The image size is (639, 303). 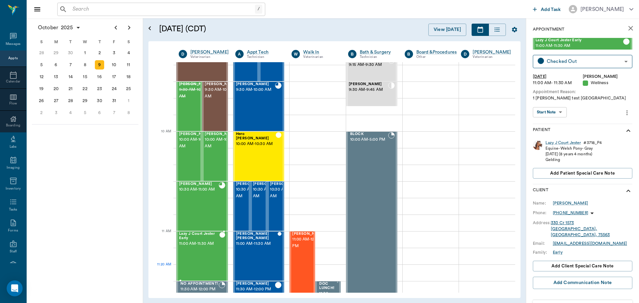 I want to click on span: 9:30 AM - 9:45 AM, so click(x=368, y=90).